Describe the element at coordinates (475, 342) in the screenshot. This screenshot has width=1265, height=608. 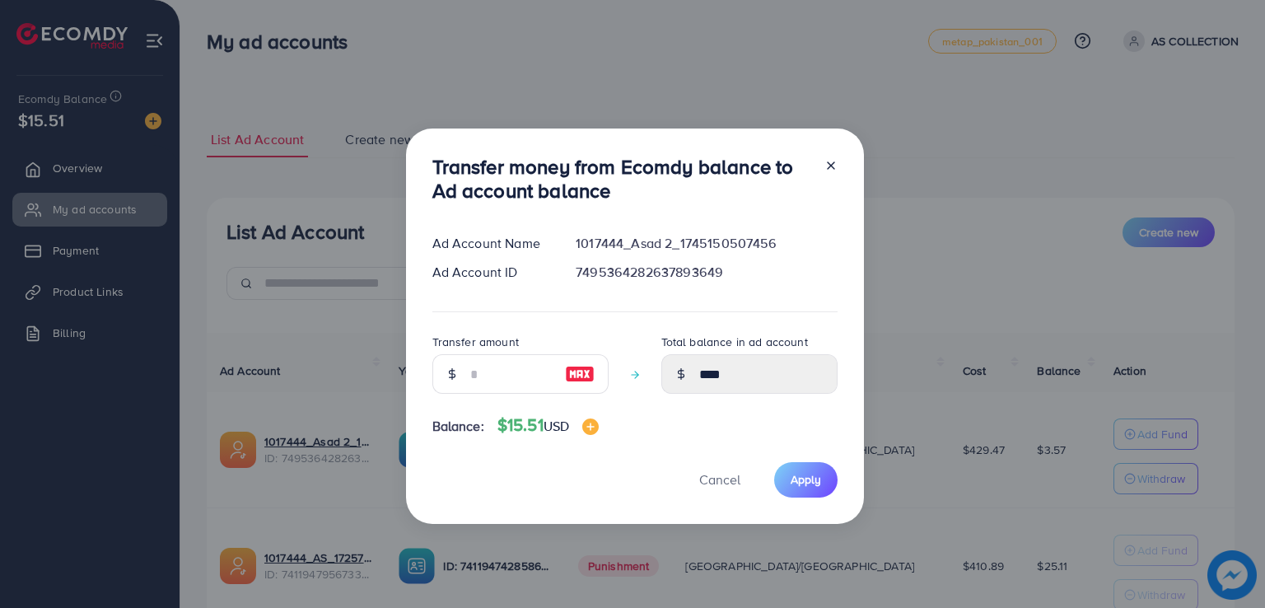
I see `label: Transfer amount` at that location.